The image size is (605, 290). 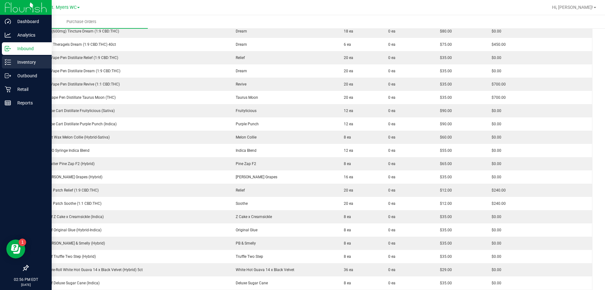 What do you see at coordinates (129, 190) in the screenshot?
I see `div: SW 20mg Patch Relief (1:9 CBD:THC)` at bounding box center [129, 190].